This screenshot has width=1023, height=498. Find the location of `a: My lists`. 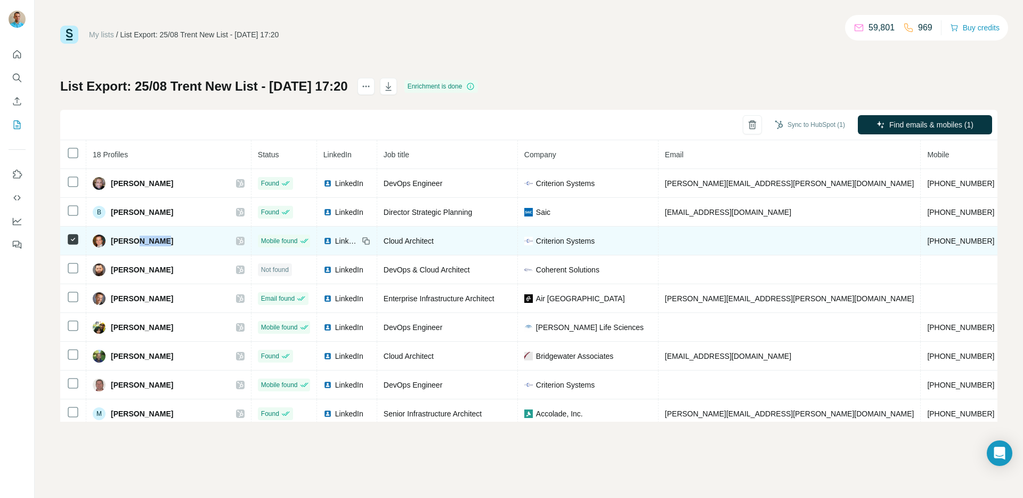

a: My lists is located at coordinates (101, 35).